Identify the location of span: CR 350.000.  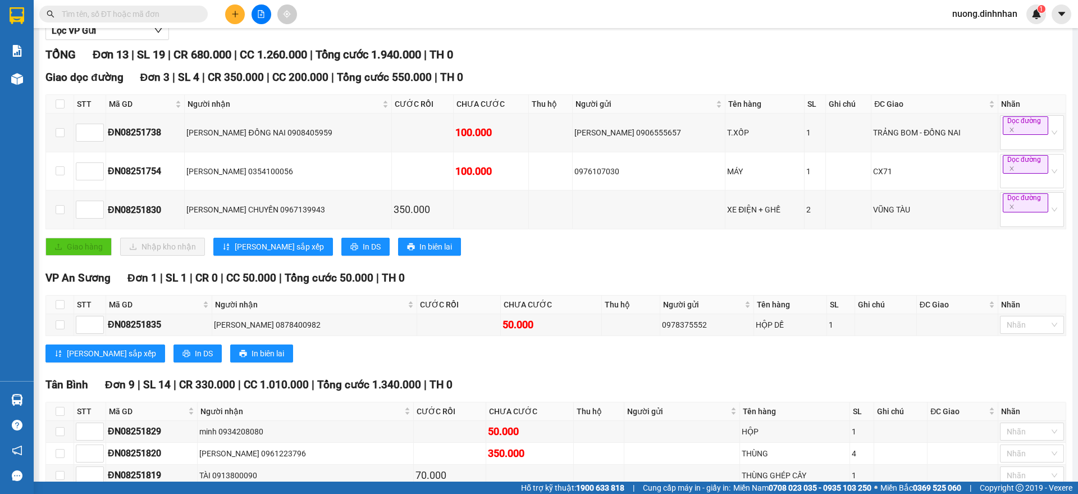
(236, 77).